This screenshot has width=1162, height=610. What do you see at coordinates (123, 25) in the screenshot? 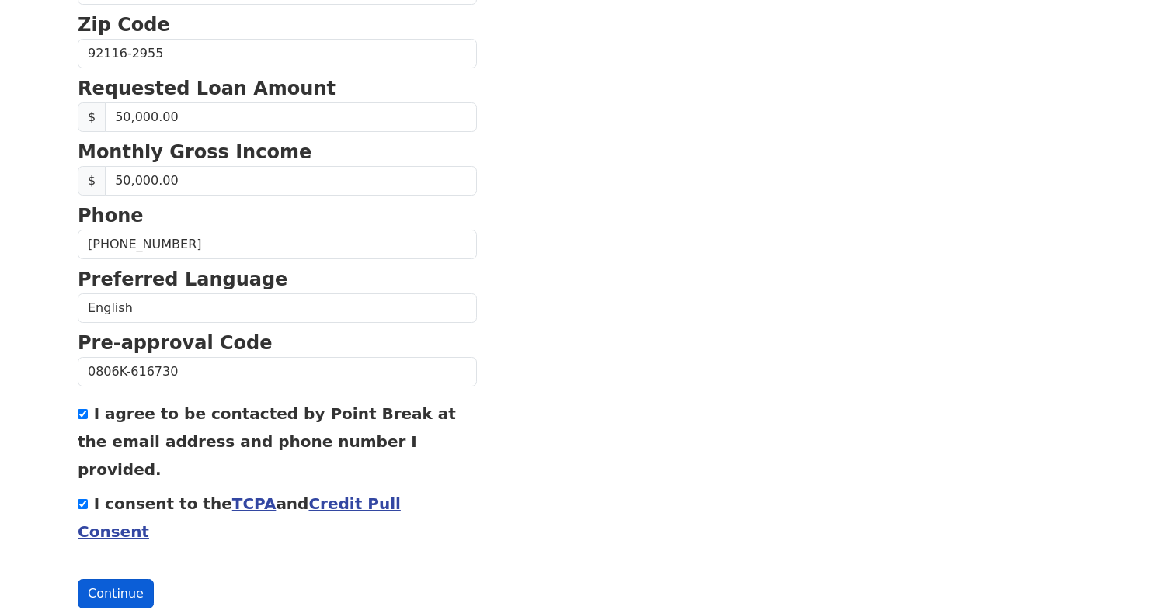
I see `strong: Zip Code` at bounding box center [123, 25].